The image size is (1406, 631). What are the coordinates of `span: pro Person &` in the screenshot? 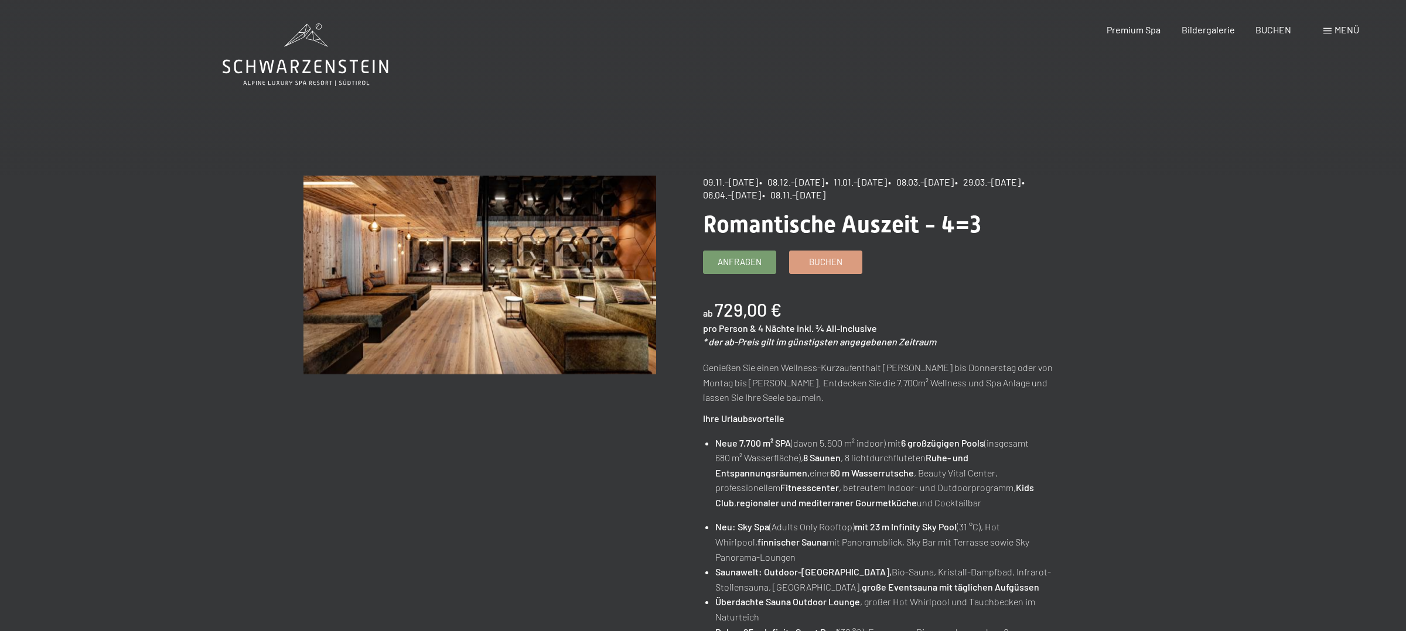 It's located at (729, 328).